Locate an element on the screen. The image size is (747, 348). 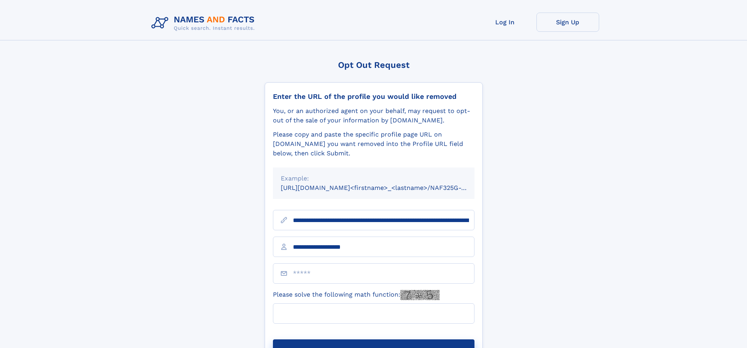
a: Sign Up is located at coordinates (568, 22).